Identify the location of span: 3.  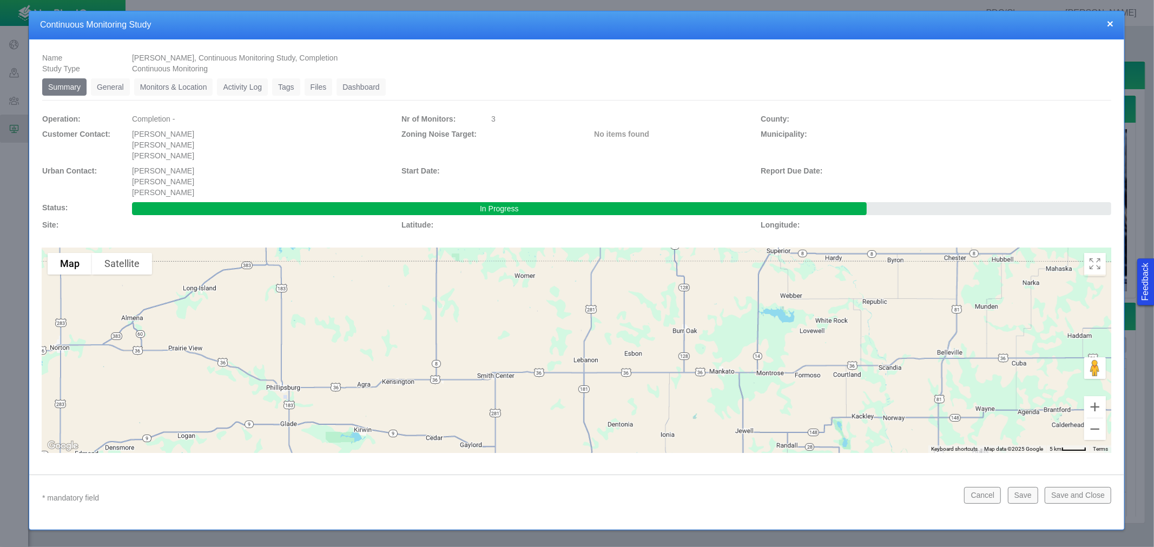
(493, 119).